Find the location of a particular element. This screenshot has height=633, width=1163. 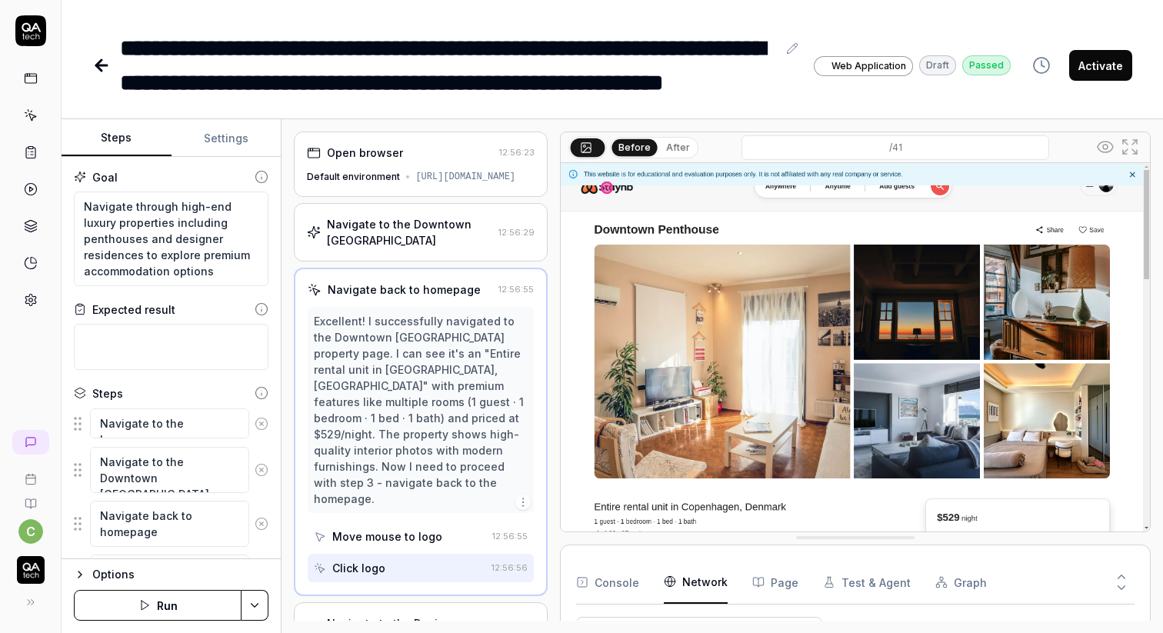

a: New conversation is located at coordinates (31, 442).